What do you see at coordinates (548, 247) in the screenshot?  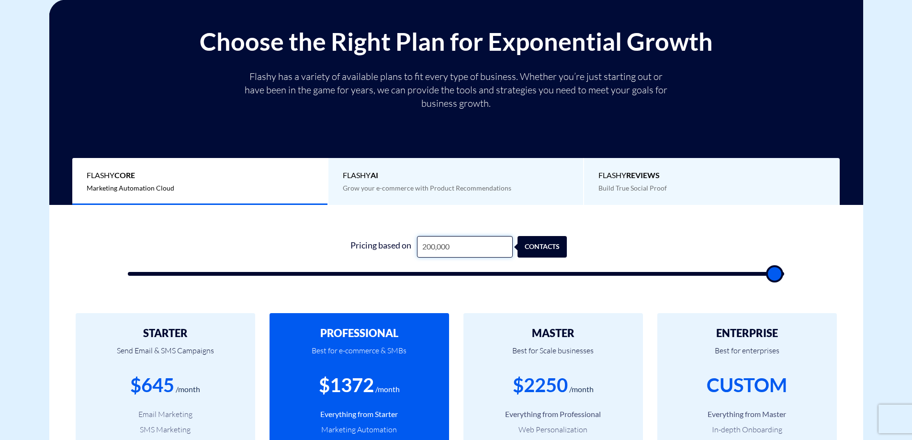 I see `div: contacts` at bounding box center [548, 247].